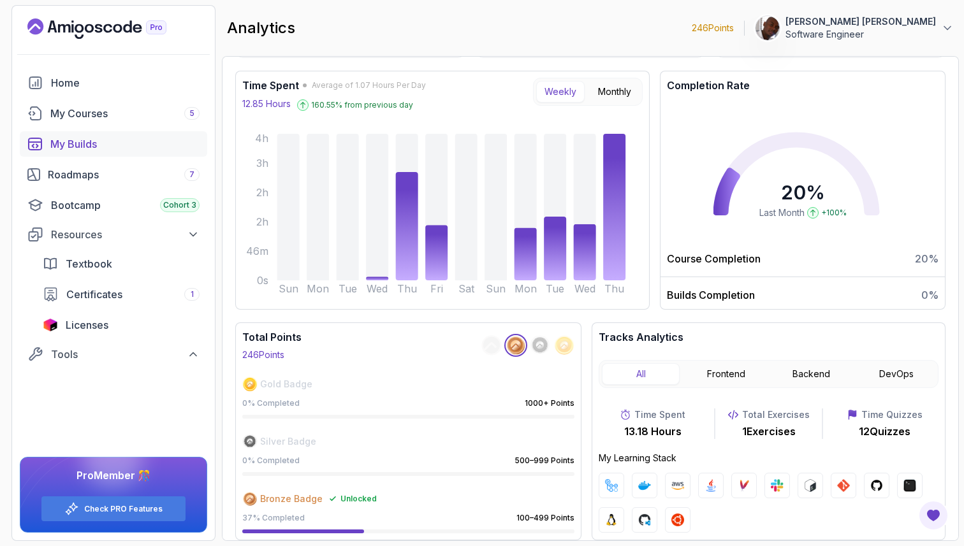 The width and height of the screenshot is (964, 546). I want to click on p: My Learning Stack, so click(768, 458).